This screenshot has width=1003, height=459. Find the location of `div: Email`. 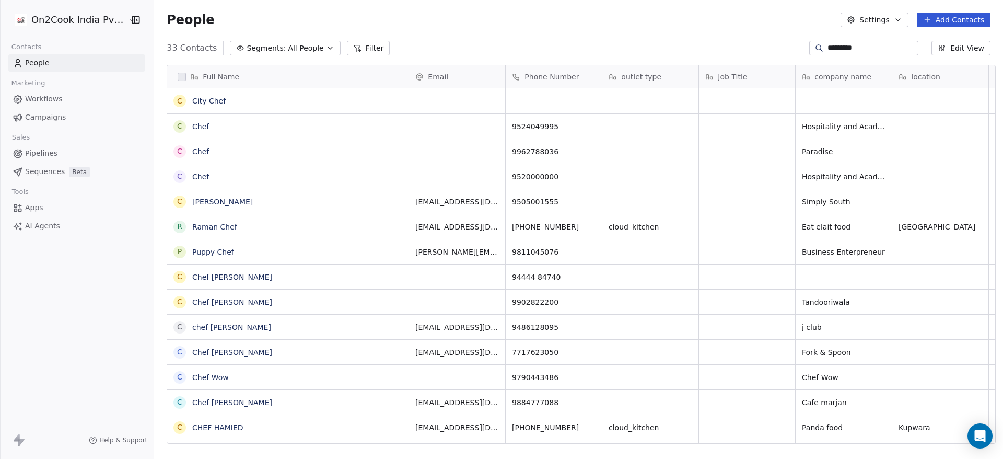

div: Email is located at coordinates (457, 76).